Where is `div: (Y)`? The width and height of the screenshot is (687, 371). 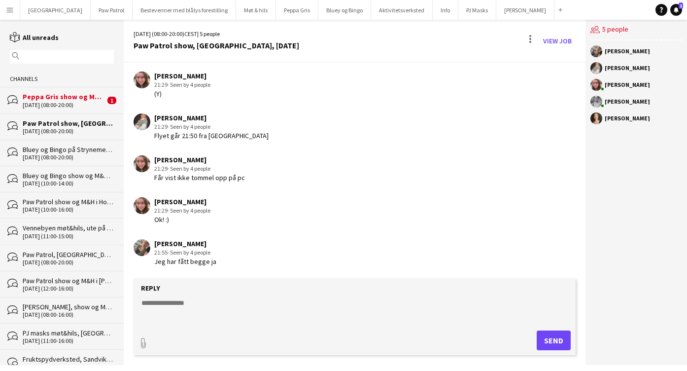
div: (Y) is located at coordinates (182, 94).